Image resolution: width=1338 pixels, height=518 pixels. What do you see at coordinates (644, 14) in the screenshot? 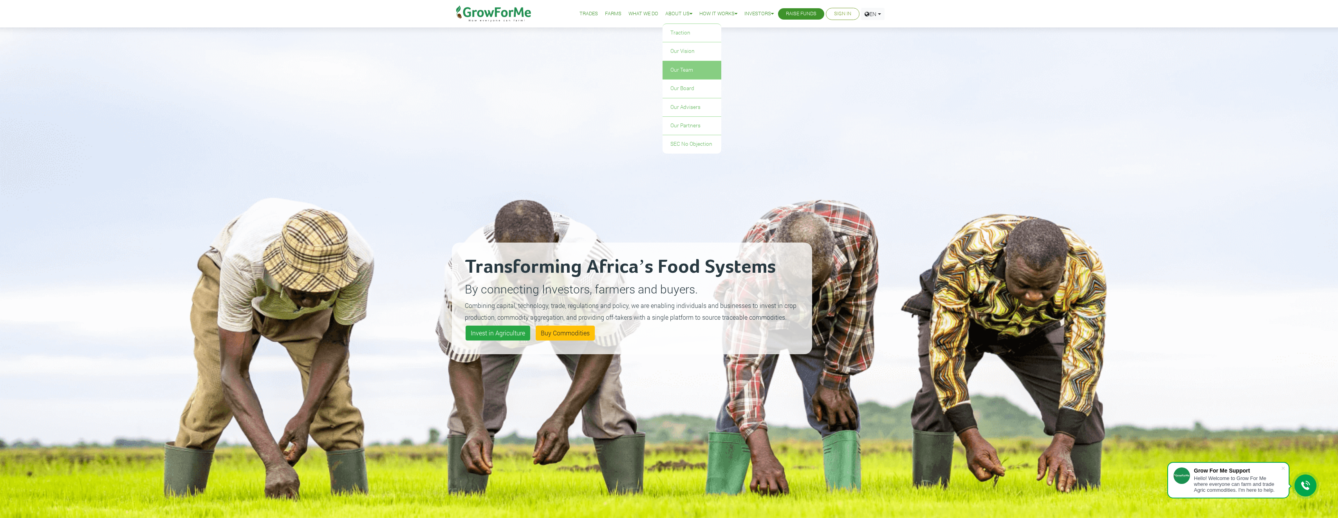
I see `a: What We Do` at bounding box center [644, 14].